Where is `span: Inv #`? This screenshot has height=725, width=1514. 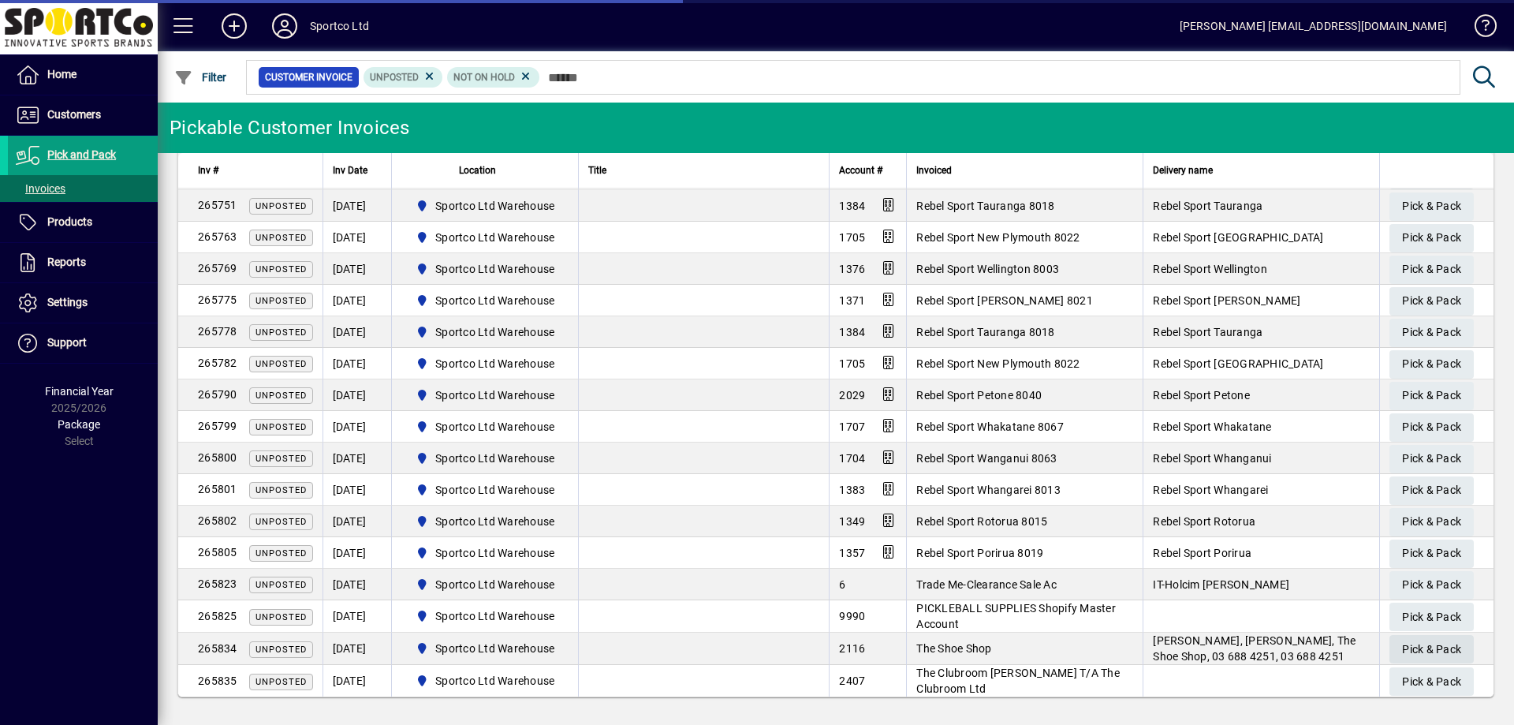
span: Inv # is located at coordinates (208, 170).